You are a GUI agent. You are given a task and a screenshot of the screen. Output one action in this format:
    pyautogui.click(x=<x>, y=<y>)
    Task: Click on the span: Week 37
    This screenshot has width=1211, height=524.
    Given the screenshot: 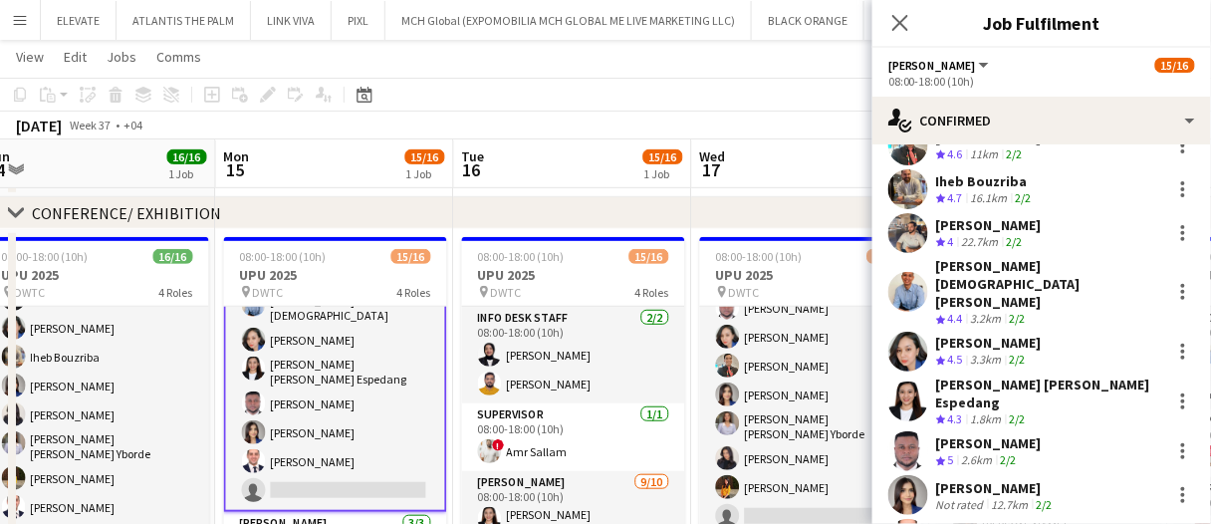 What is the action you would take?
    pyautogui.click(x=91, y=125)
    